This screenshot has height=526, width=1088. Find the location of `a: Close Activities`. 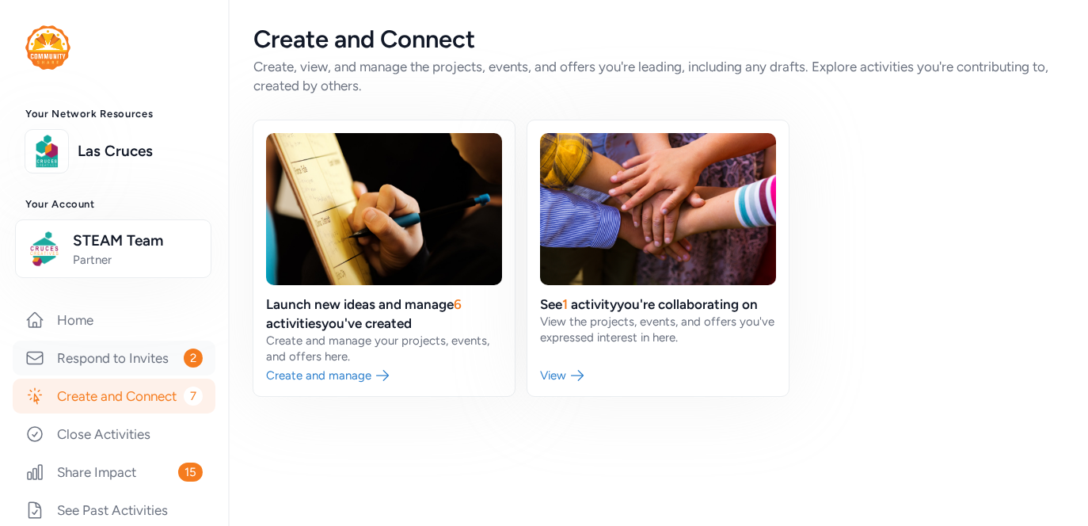

a: Close Activities is located at coordinates (114, 434).